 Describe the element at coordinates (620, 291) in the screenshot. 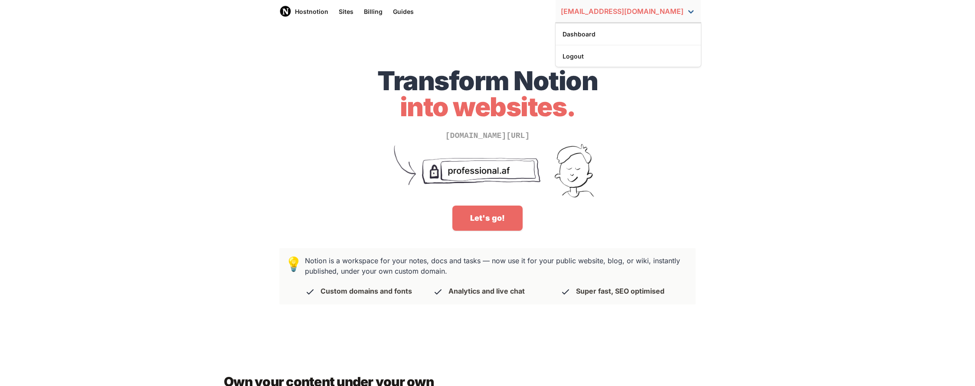

I see `p: Super fast, SEO optimised` at that location.